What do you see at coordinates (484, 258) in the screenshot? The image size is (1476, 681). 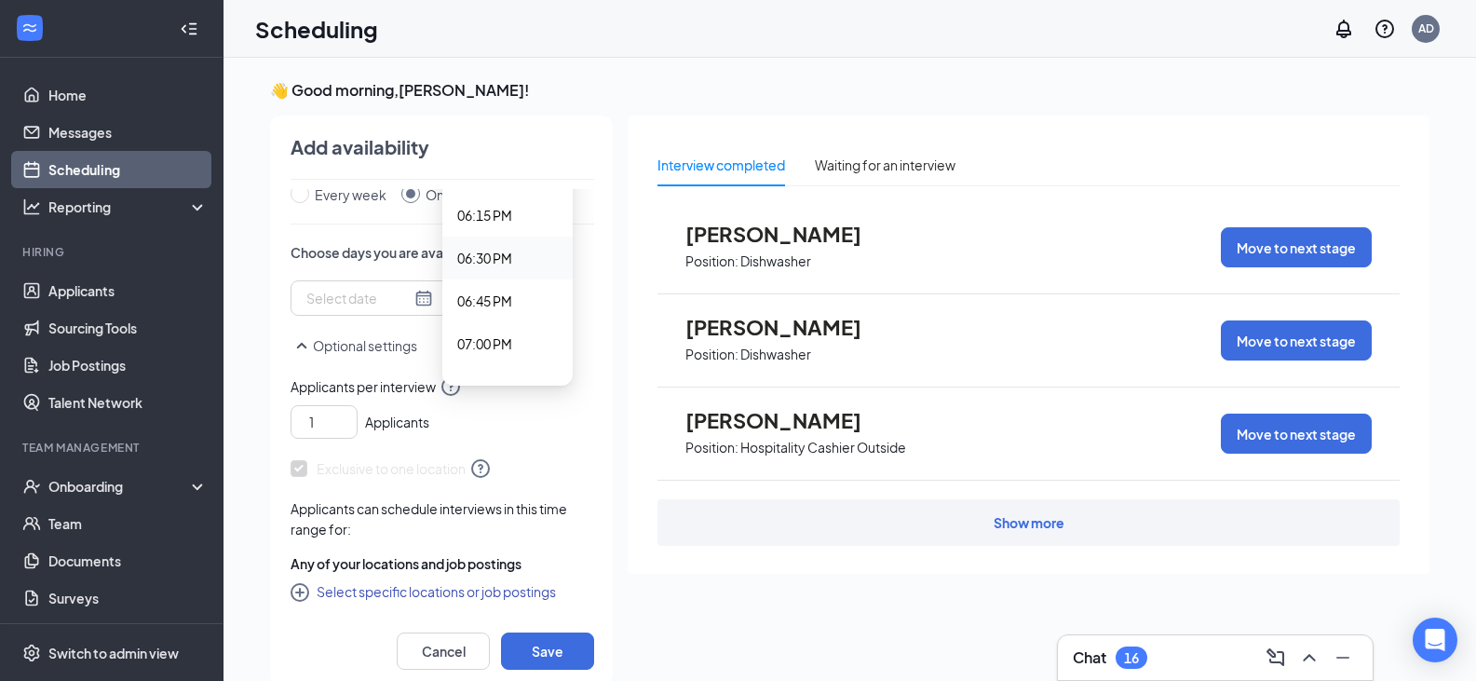 I see `span: 06:30 PM` at bounding box center [484, 258].